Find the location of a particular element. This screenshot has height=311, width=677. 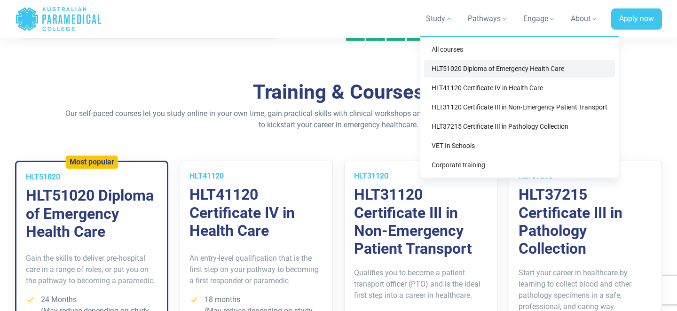

a: Apply now is located at coordinates (637, 19).